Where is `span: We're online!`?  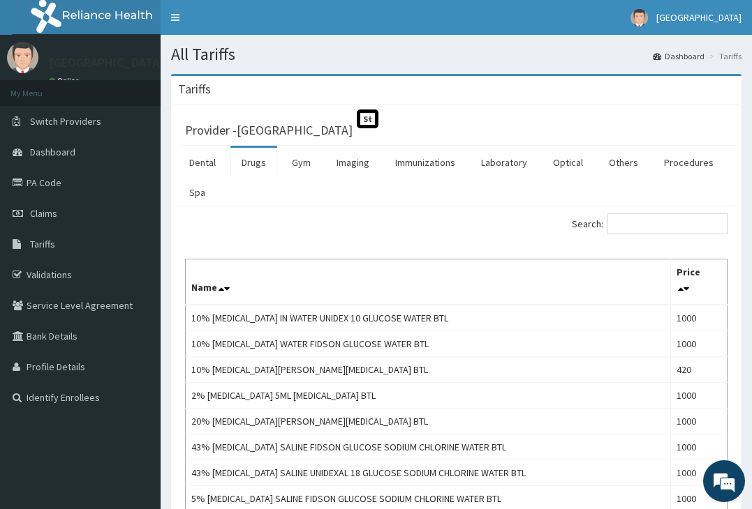 span: We're online! is located at coordinates (137, 232).